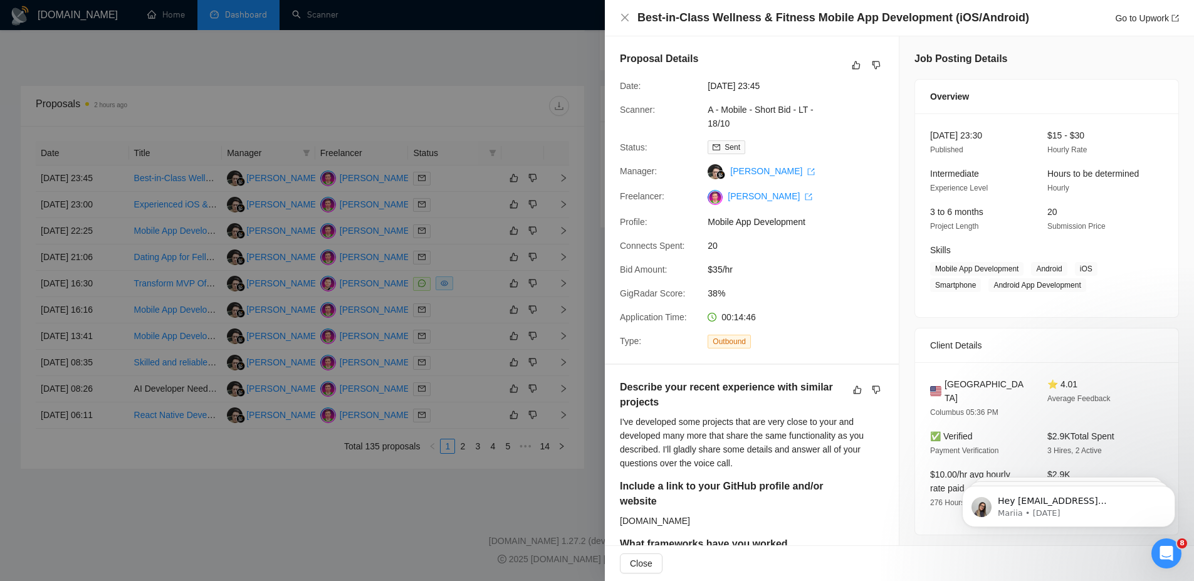  Describe the element at coordinates (964, 451) in the screenshot. I see `span: Payment Verification` at that location.